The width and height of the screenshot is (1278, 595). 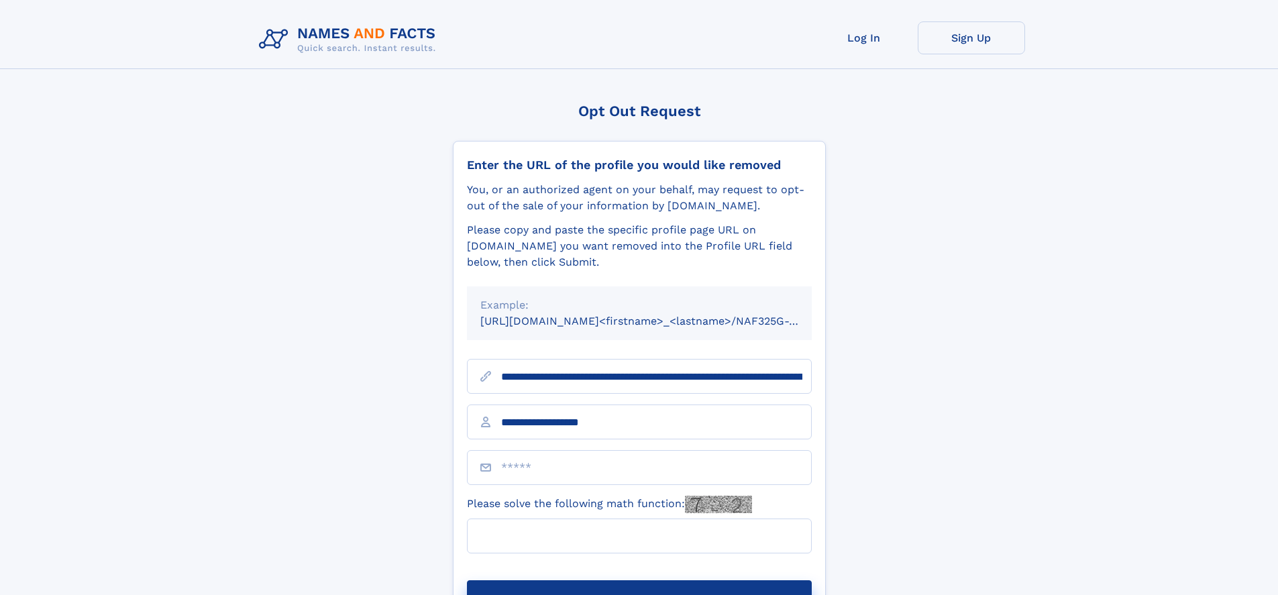 What do you see at coordinates (971, 38) in the screenshot?
I see `a: Sign Up` at bounding box center [971, 38].